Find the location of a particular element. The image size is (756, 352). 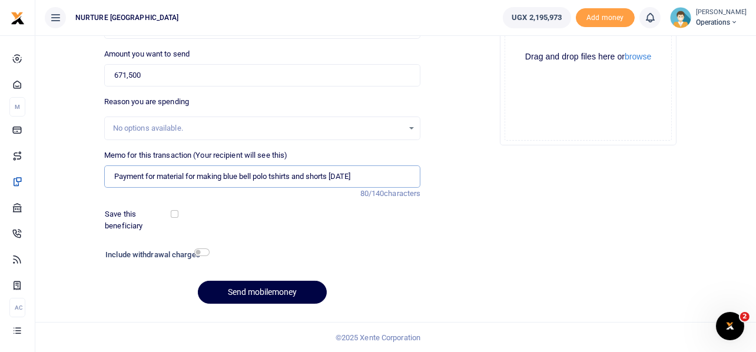

li: Toup your wallet is located at coordinates (605, 18).